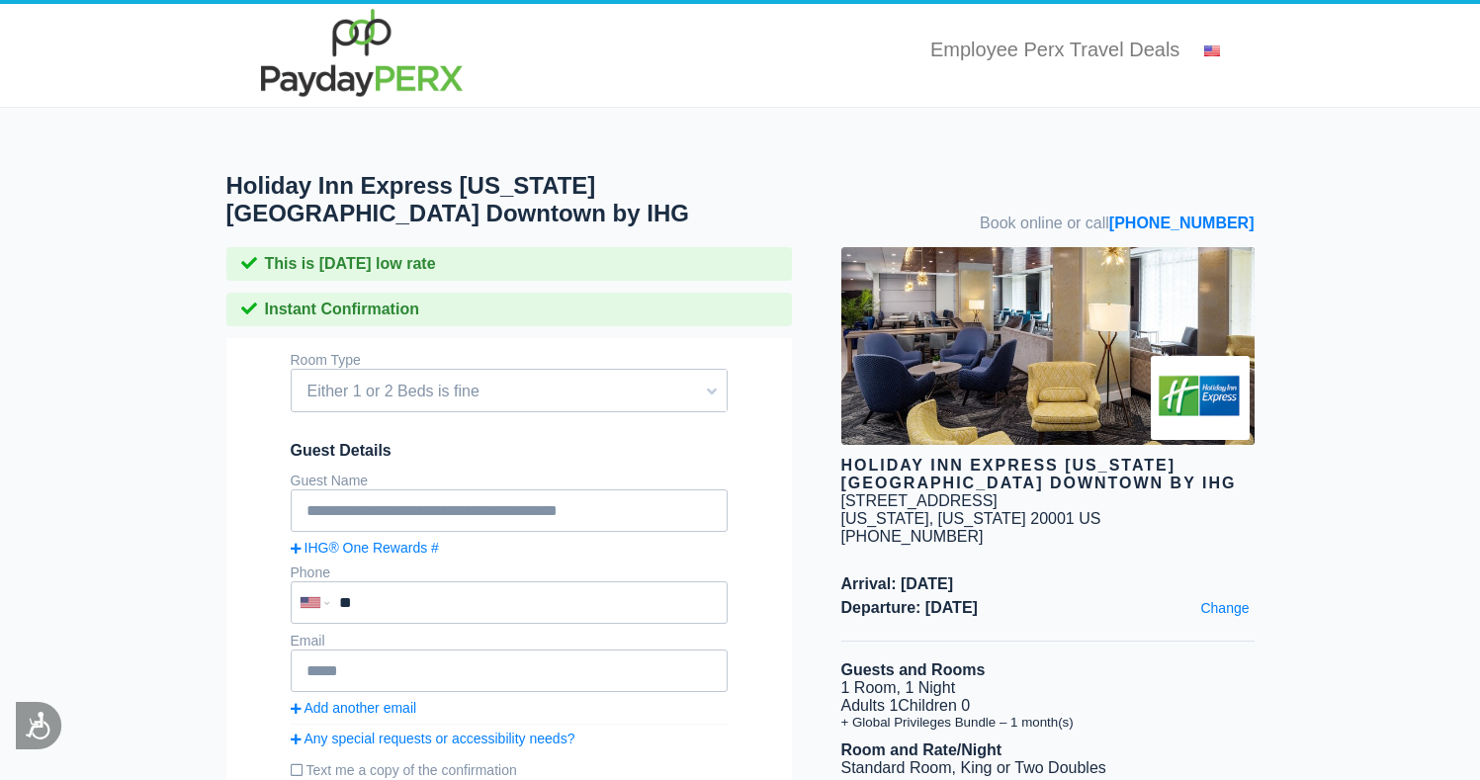 Image resolution: width=1480 pixels, height=780 pixels. What do you see at coordinates (1052, 518) in the screenshot?
I see `span: 20001` at bounding box center [1052, 518].